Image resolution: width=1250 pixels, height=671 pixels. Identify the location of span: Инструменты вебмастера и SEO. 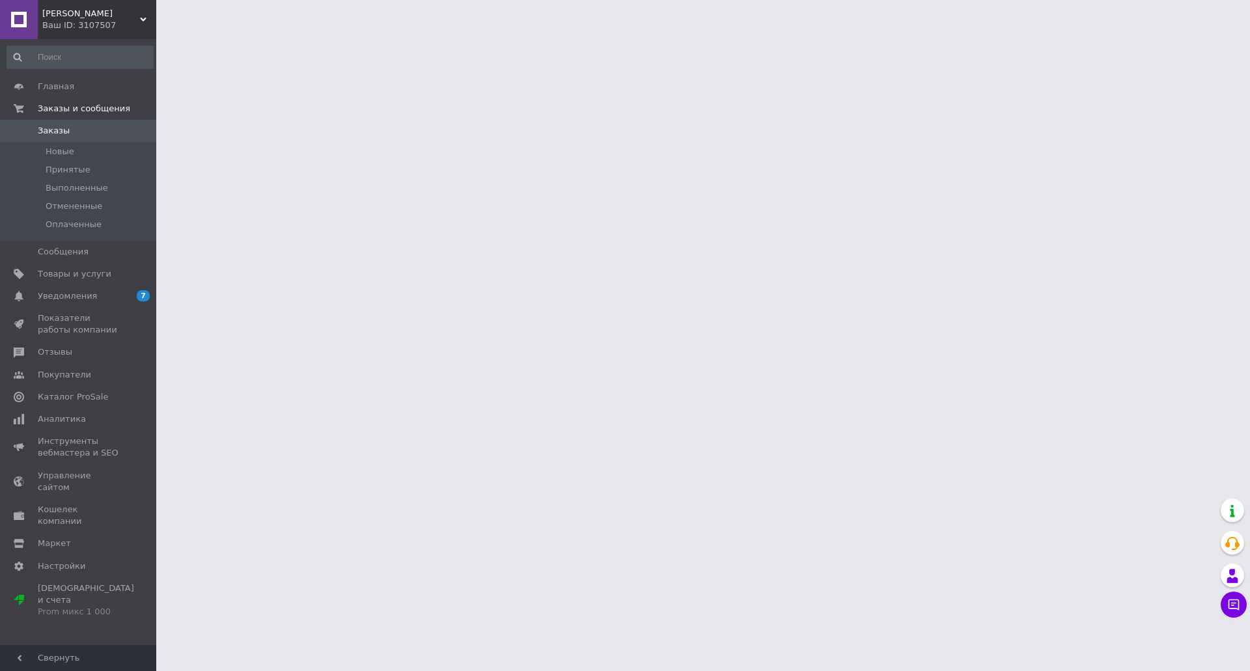
(79, 447).